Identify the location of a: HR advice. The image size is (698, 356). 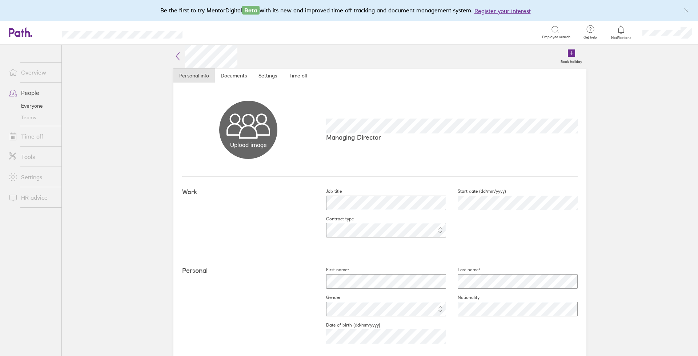
(32, 197).